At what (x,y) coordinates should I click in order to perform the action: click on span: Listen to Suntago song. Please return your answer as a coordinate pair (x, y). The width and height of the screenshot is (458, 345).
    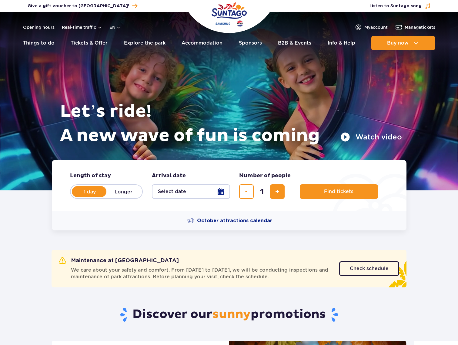
    Looking at the image, I should click on (395, 6).